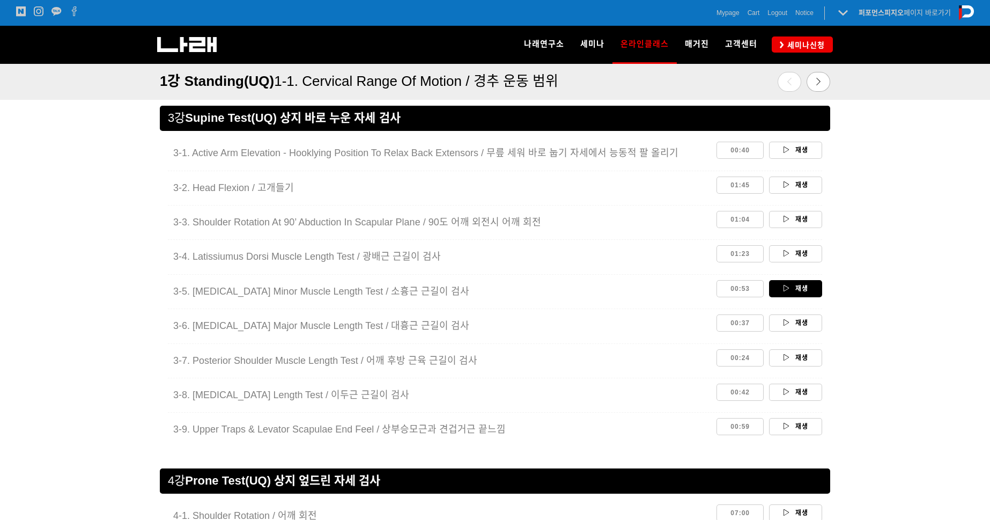 The width and height of the screenshot is (990, 520). Describe the element at coordinates (754, 13) in the screenshot. I see `span: Cart` at that location.